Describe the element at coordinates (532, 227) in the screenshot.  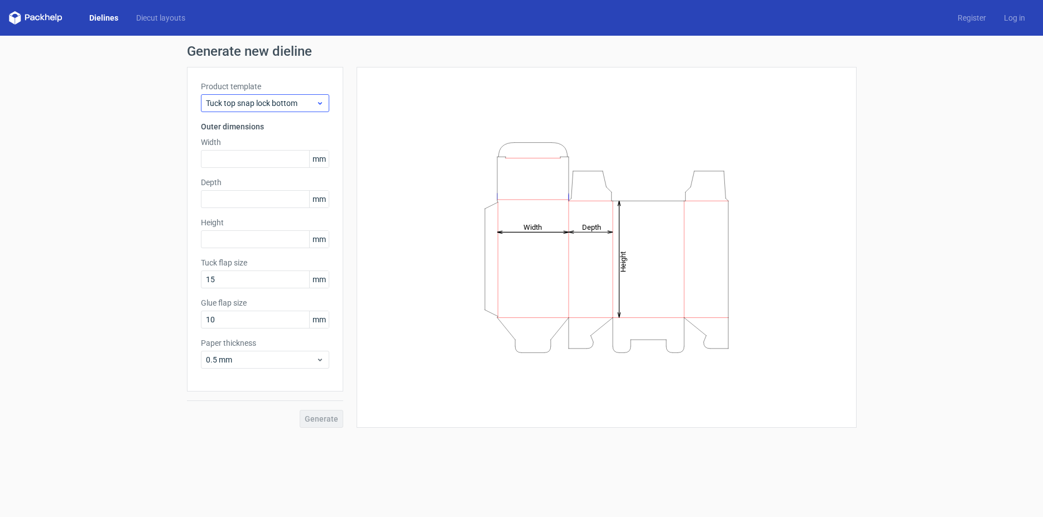
I see `tspan: Width` at that location.